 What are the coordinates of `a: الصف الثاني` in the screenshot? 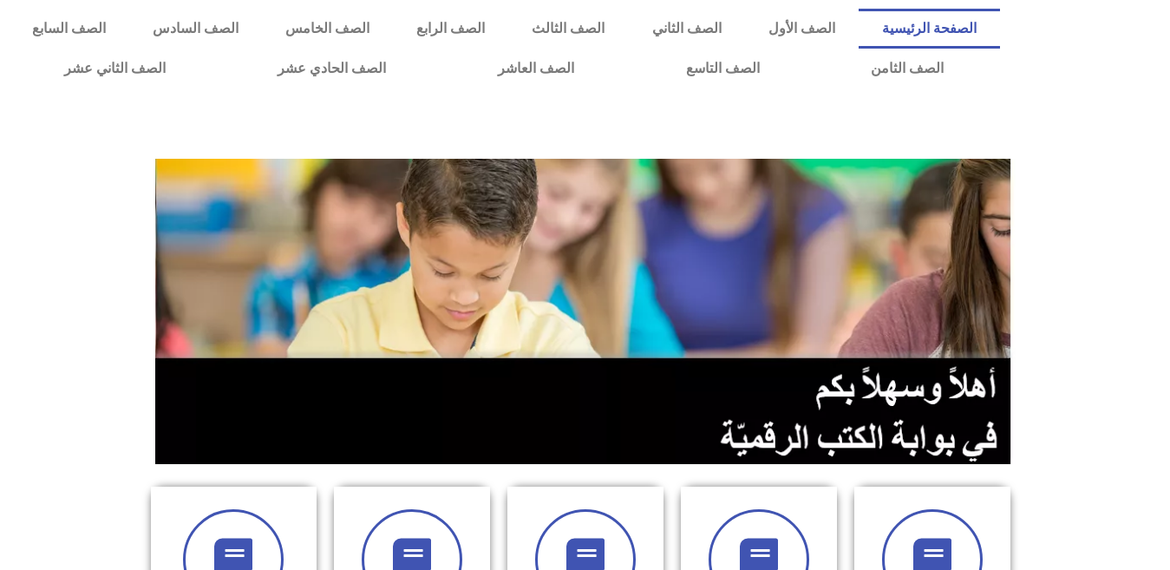 It's located at (687, 29).